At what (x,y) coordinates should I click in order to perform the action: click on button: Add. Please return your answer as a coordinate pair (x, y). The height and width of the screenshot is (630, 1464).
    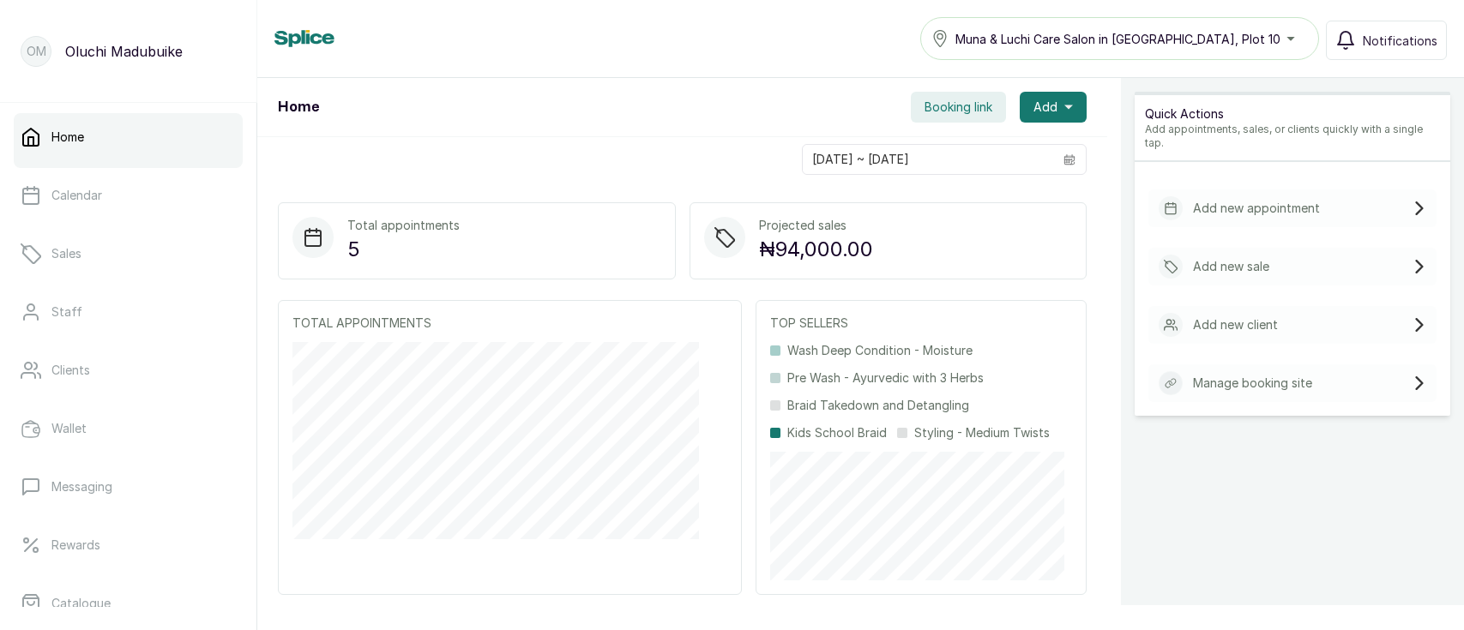
    Looking at the image, I should click on (1053, 107).